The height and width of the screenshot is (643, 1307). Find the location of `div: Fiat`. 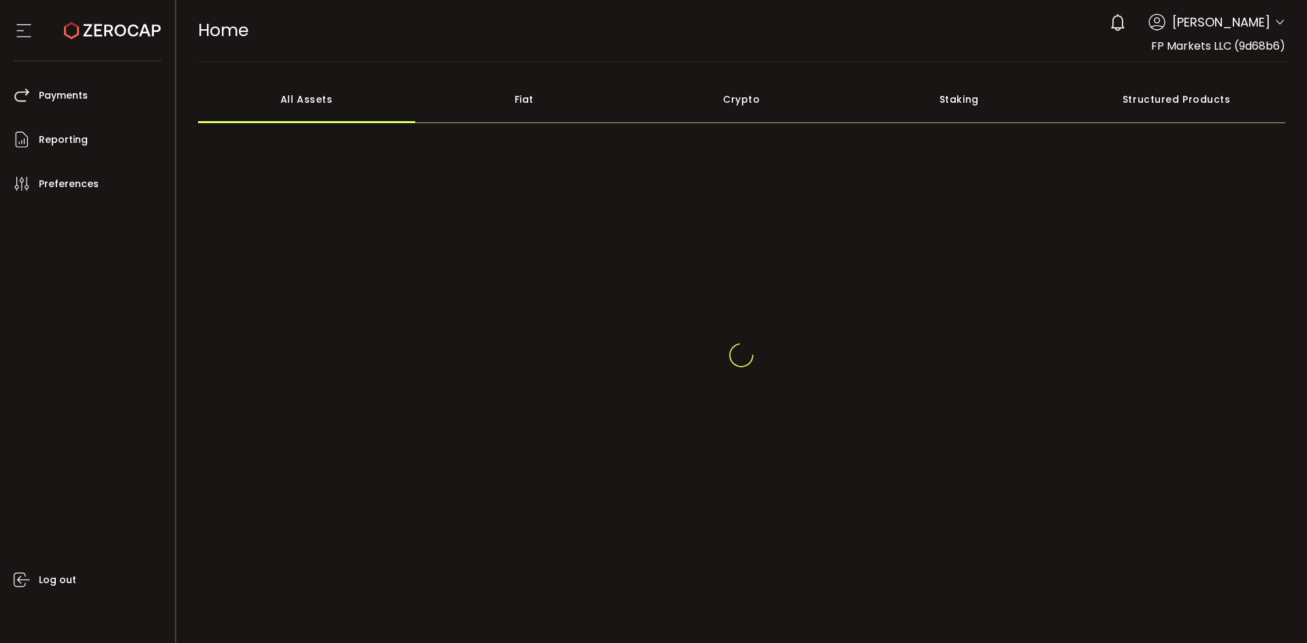

div: Fiat is located at coordinates (524, 99).